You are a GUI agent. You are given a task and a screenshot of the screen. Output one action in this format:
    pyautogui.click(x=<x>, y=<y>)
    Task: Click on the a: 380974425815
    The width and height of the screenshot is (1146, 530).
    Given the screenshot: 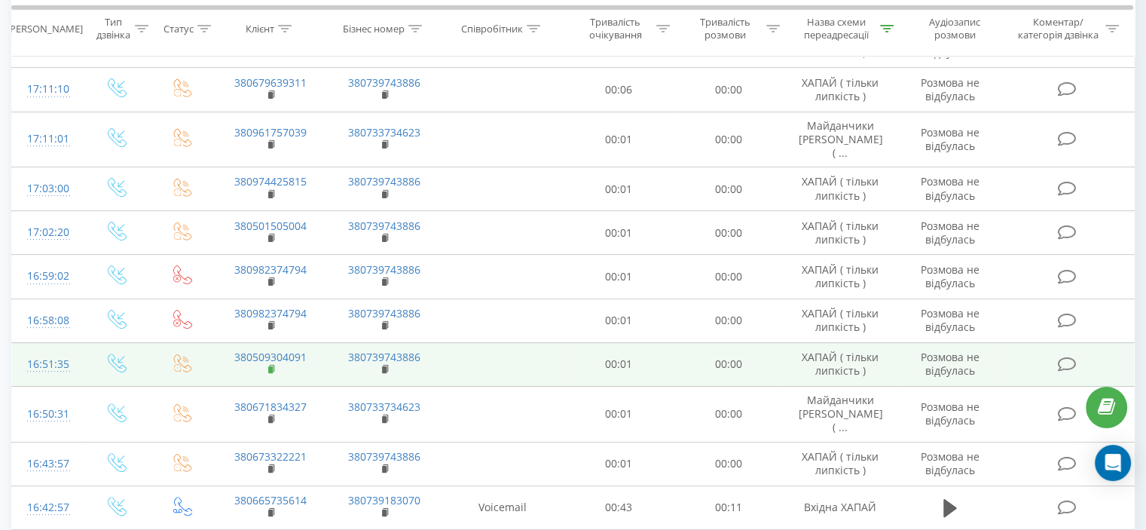 What is the action you would take?
    pyautogui.click(x=270, y=181)
    